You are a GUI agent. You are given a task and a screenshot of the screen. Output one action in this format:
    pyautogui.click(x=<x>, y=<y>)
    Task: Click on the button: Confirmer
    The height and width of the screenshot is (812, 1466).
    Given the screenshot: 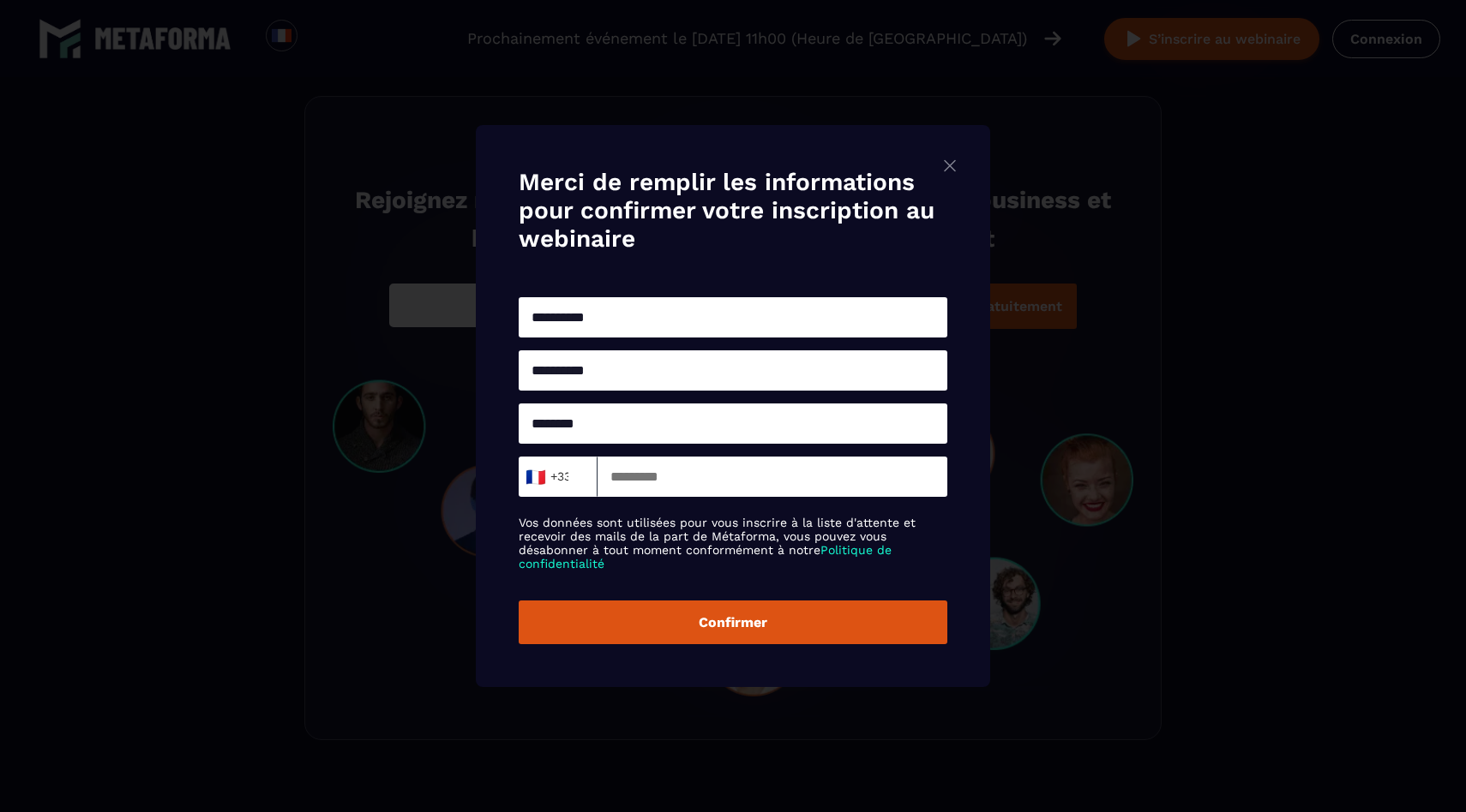 What is the action you would take?
    pyautogui.click(x=733, y=622)
    